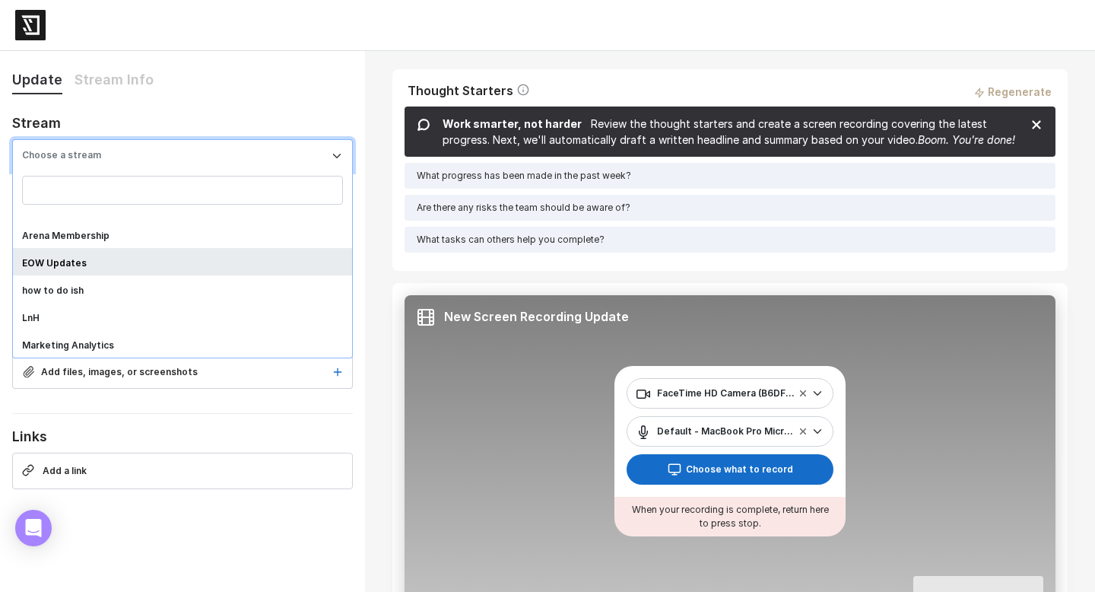  I want to click on img: logo-6ba331977e59facfbff2947a2e854c94a5e6b03243a11af005d3916e8cc67d17.png, so click(30, 25).